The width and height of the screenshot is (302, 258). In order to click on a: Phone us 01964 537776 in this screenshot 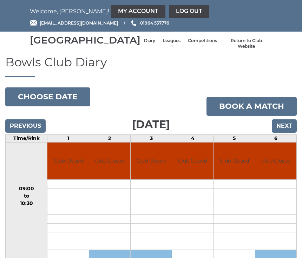, I will do `click(149, 23)`.